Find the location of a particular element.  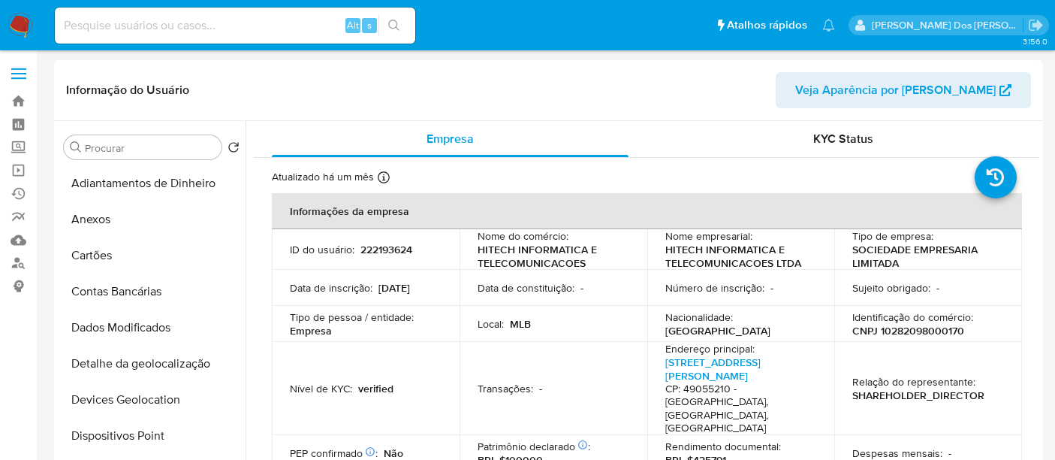

h1: Informação do Usuário is located at coordinates (128, 90).